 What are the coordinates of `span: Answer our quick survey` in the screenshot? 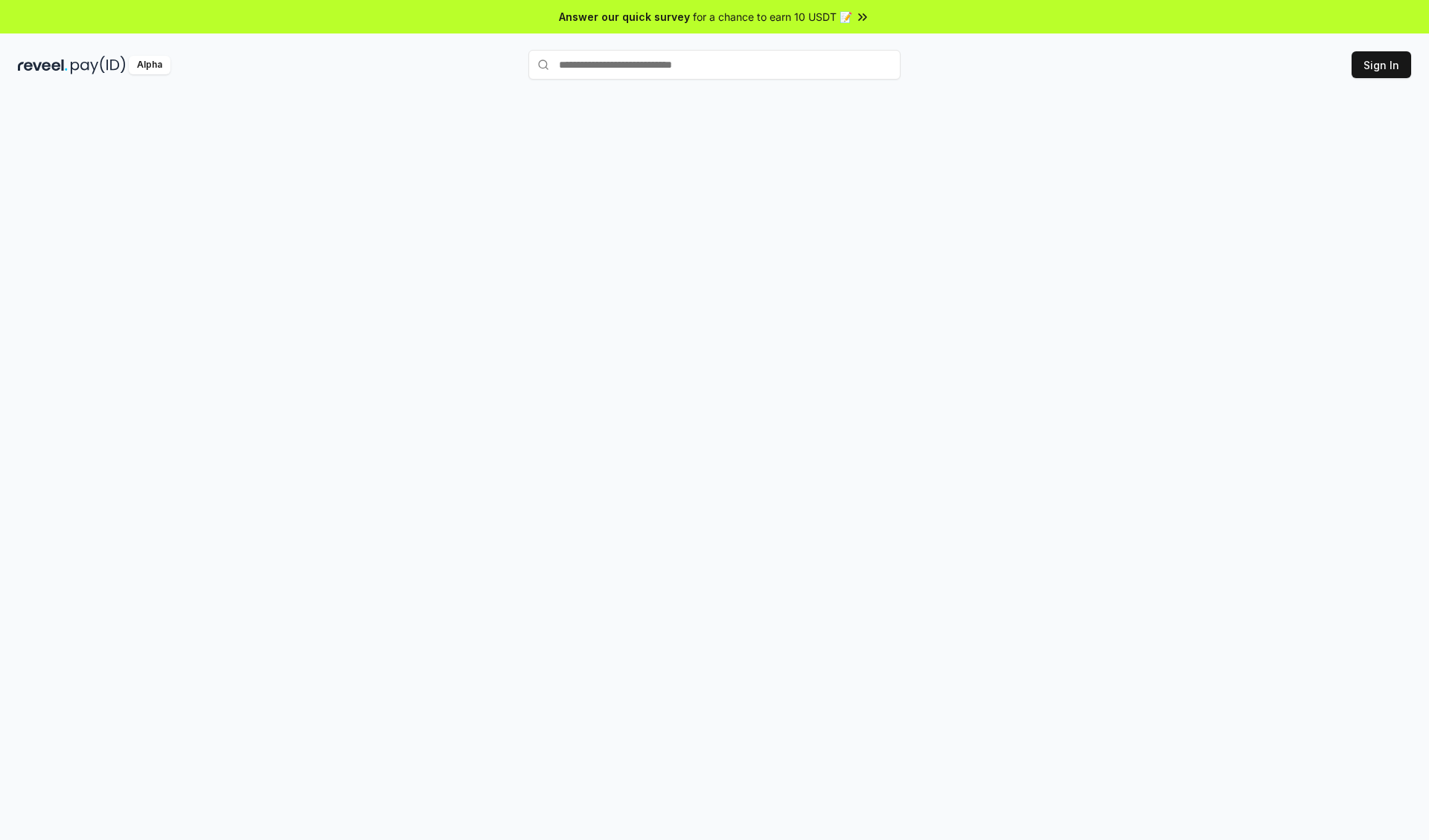 It's located at (625, 16).